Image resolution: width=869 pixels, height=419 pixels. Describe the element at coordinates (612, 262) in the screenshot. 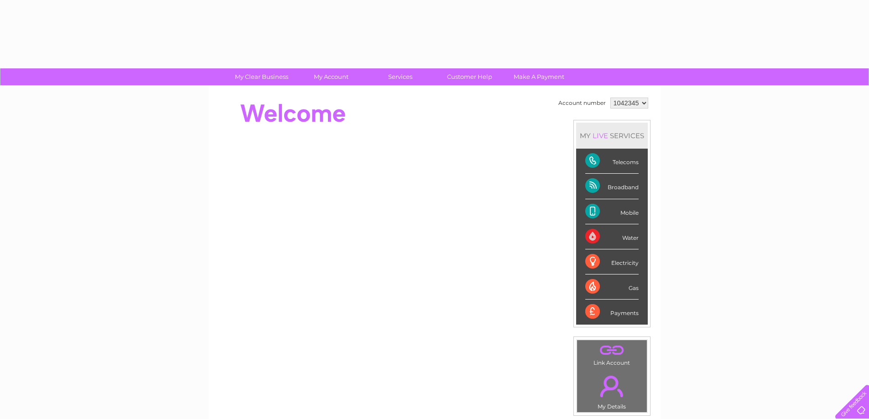

I see `div: Electricity` at that location.